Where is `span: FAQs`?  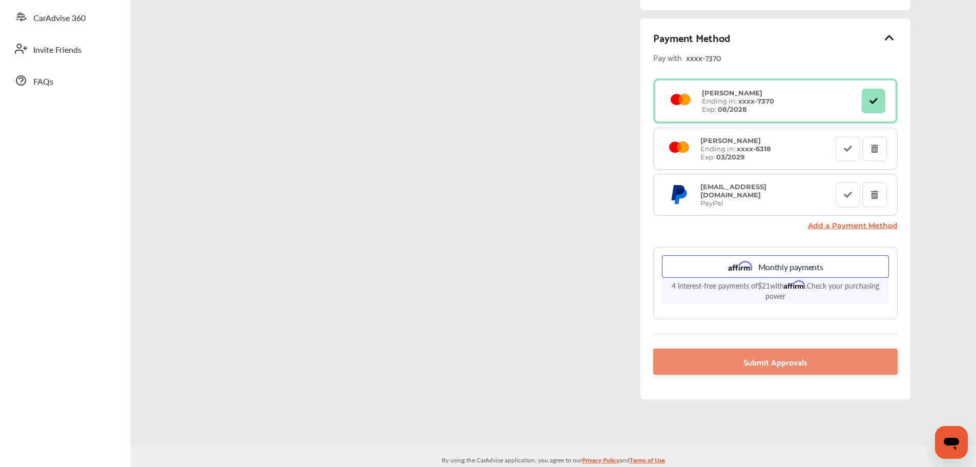 span: FAQs is located at coordinates (43, 82).